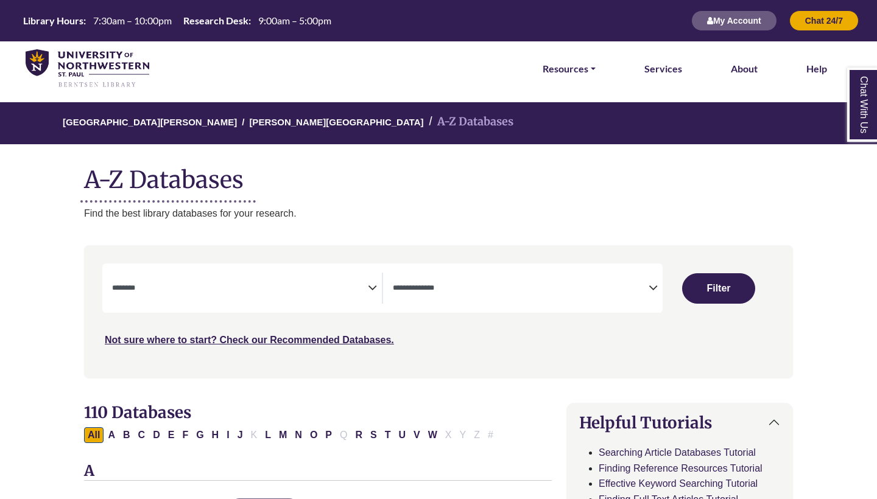  What do you see at coordinates (663, 69) in the screenshot?
I see `a: Services` at bounding box center [663, 69].